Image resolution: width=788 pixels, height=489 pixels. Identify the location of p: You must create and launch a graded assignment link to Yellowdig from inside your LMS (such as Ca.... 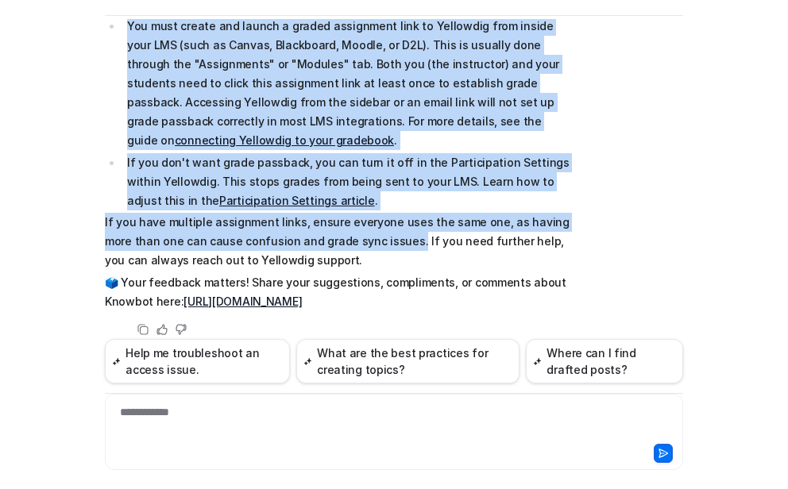
(348, 83).